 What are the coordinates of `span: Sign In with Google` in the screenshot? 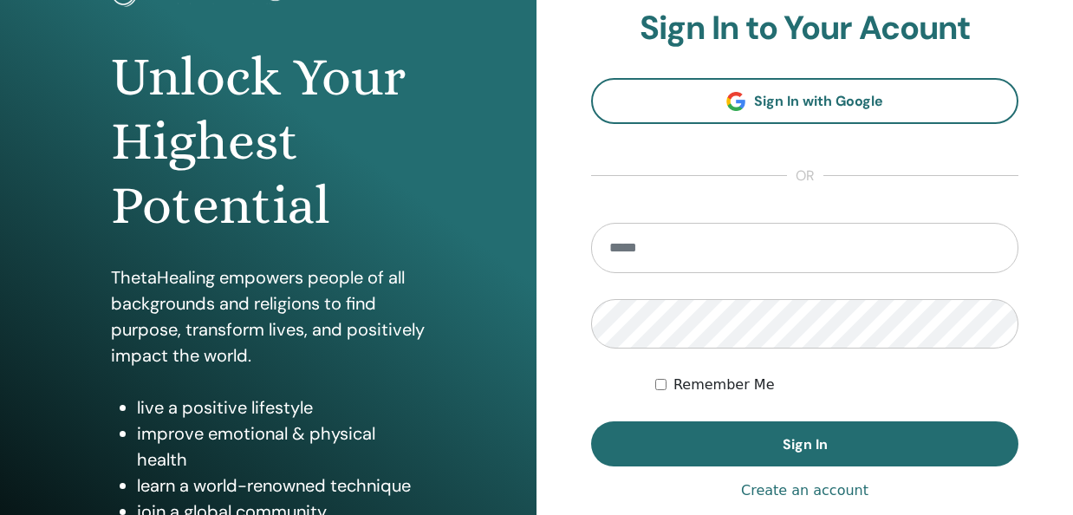 It's located at (819, 101).